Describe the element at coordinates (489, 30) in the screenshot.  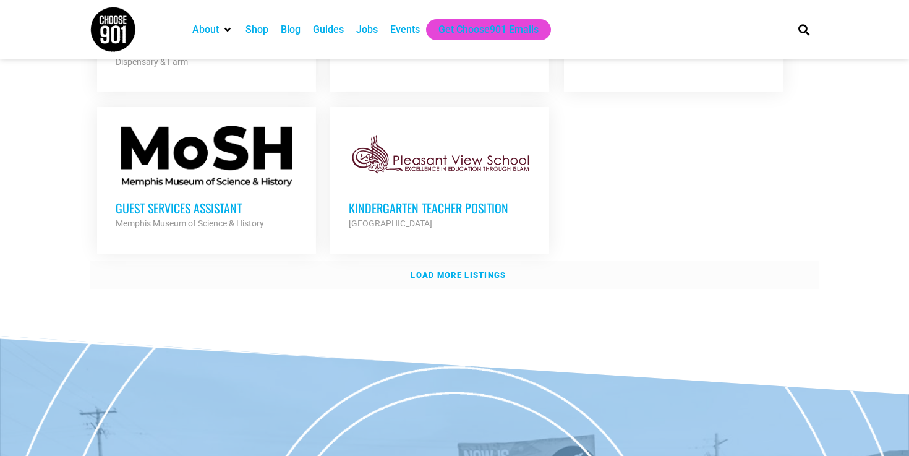
I see `div: Get Choose901 Emails` at that location.